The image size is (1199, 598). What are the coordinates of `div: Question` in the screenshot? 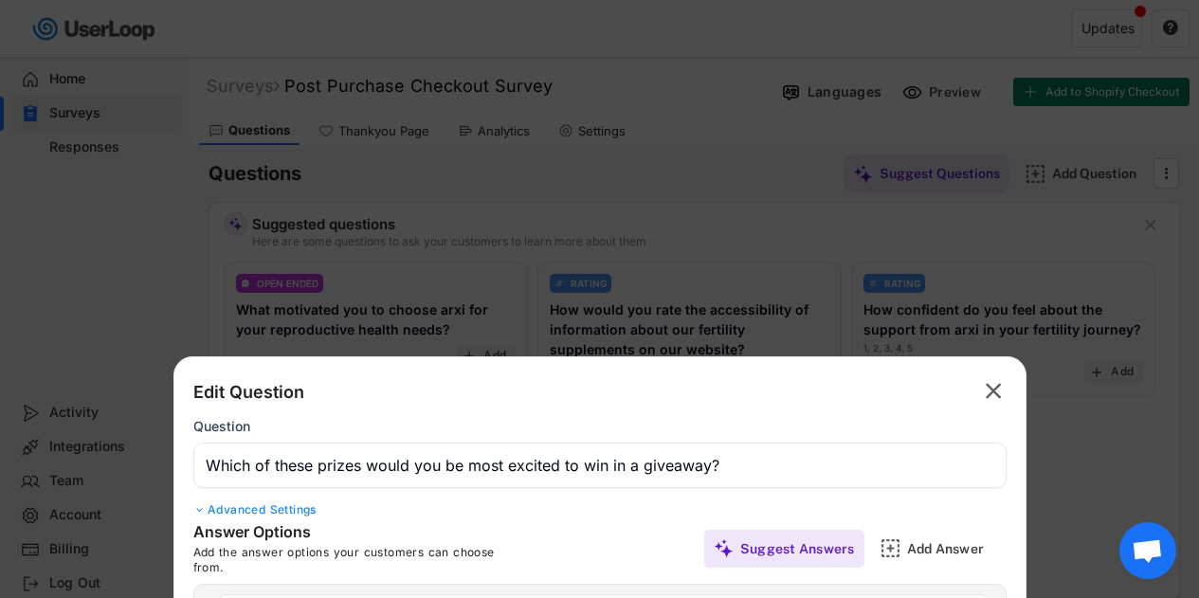 It's located at (222, 427).